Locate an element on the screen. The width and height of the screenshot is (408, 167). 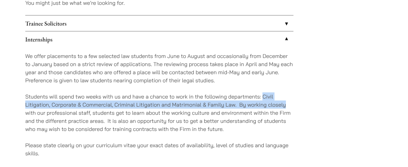
a: Trainee Solicitors is located at coordinates (159, 23).